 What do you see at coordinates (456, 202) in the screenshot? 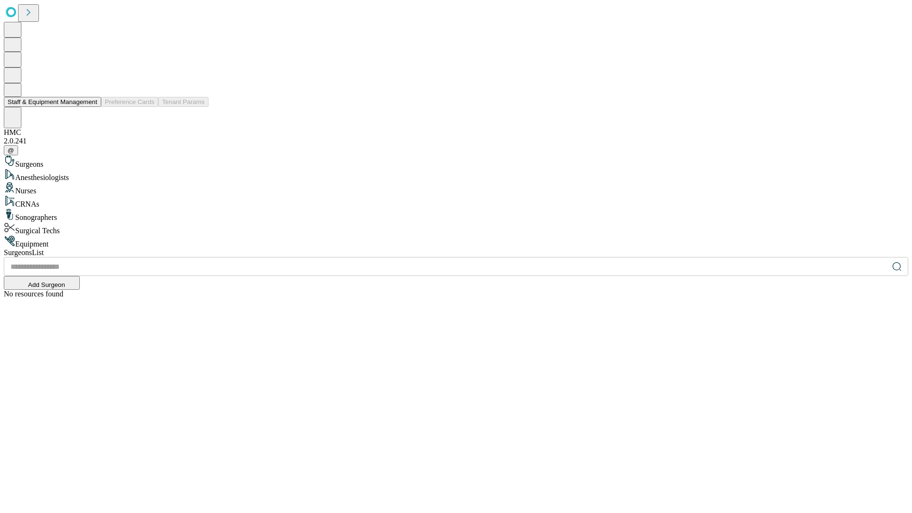
I see `div: CRNAs` at bounding box center [456, 202].